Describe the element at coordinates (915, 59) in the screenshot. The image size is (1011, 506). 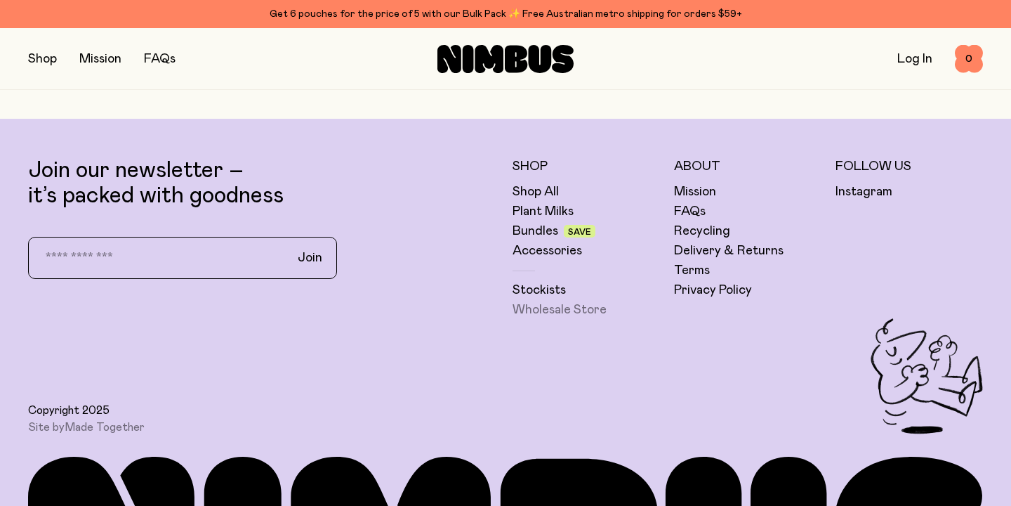
I see `a: Log In` at that location.